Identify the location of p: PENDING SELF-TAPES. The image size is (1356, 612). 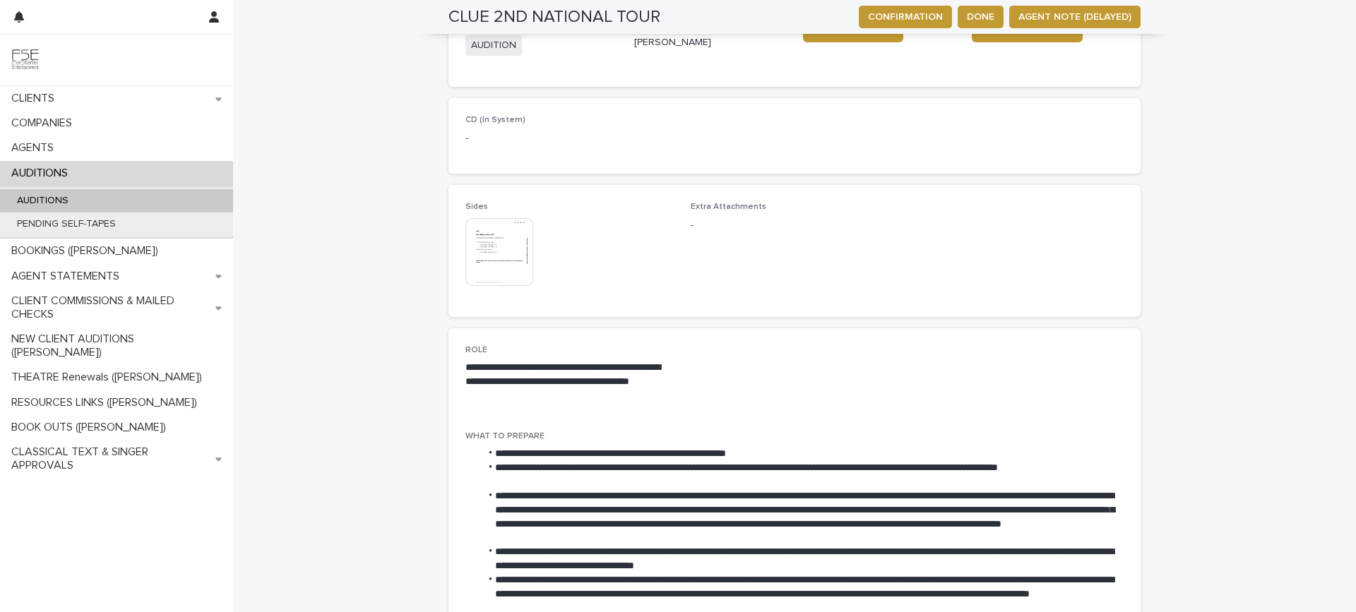
(66, 224).